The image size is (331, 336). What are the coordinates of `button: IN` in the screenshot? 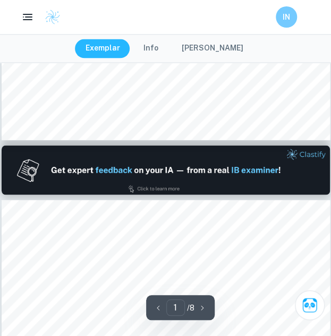 It's located at (287, 17).